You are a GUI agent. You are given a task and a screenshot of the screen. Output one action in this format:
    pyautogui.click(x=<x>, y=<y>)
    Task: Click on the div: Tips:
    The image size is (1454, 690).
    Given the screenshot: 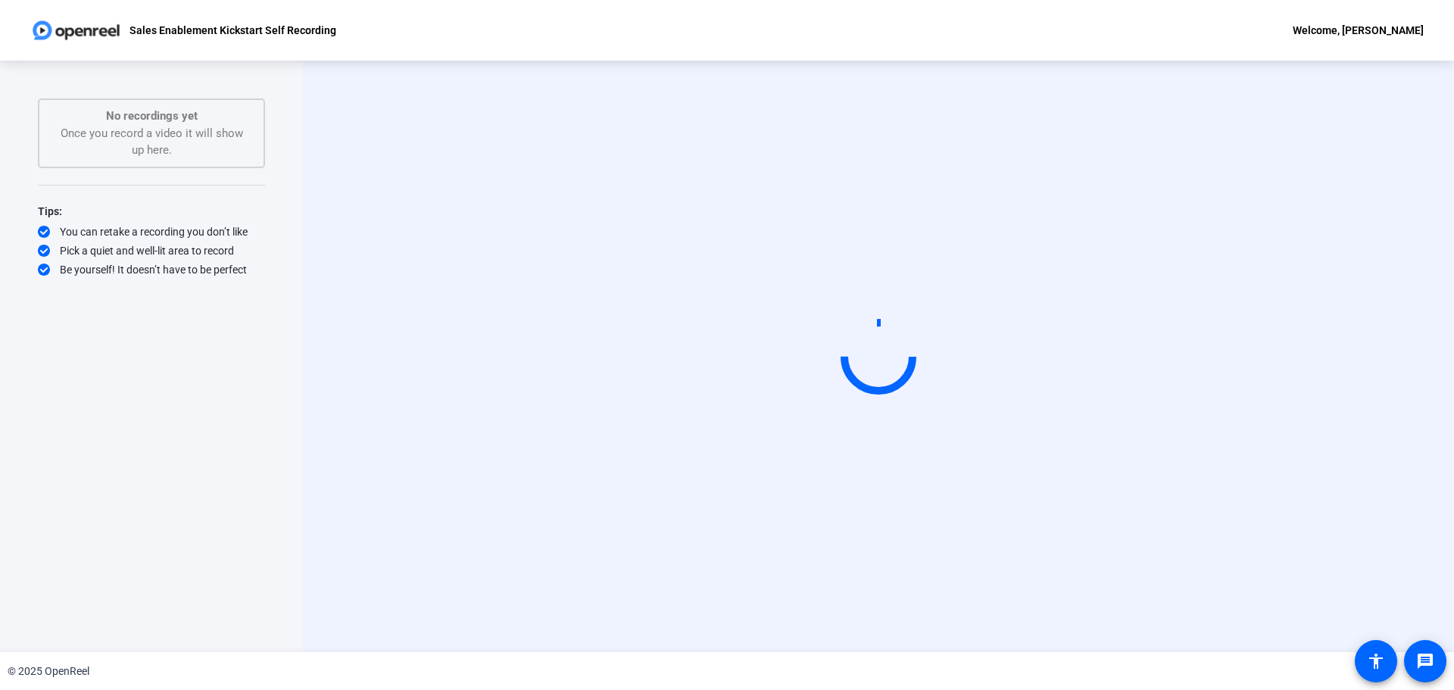 What is the action you would take?
    pyautogui.click(x=151, y=211)
    